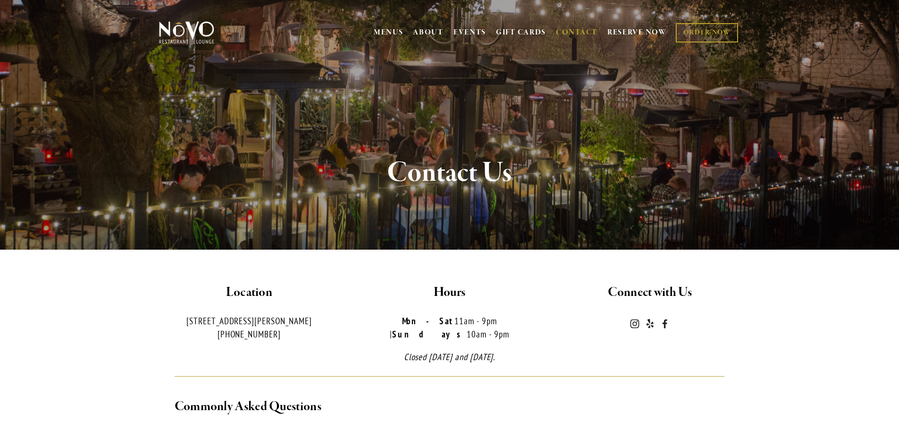  I want to click on a: EVENTS, so click(469, 33).